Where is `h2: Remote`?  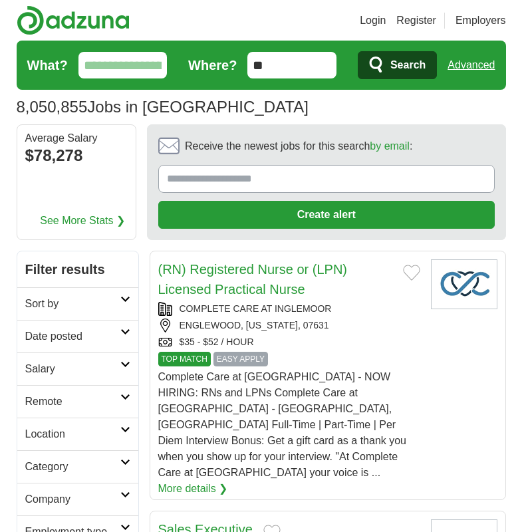 h2: Remote is located at coordinates (73, 402).